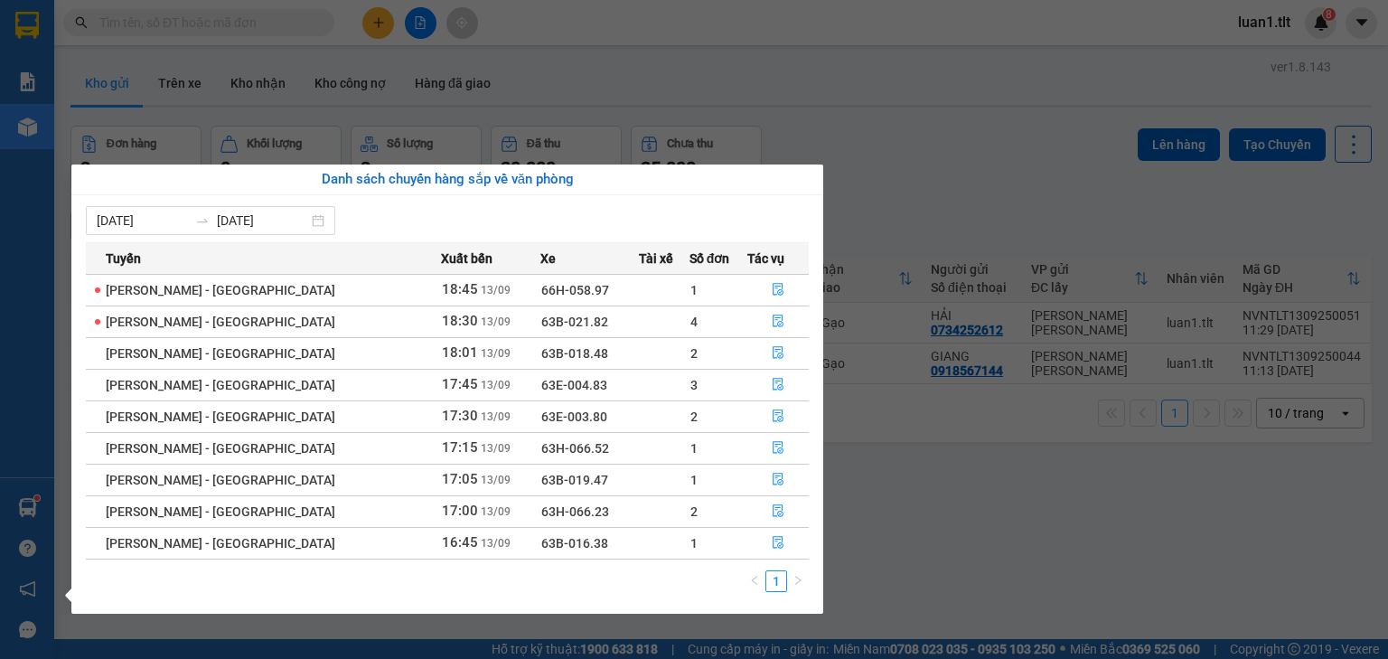  Describe the element at coordinates (755, 580) in the screenshot. I see `span: left` at that location.